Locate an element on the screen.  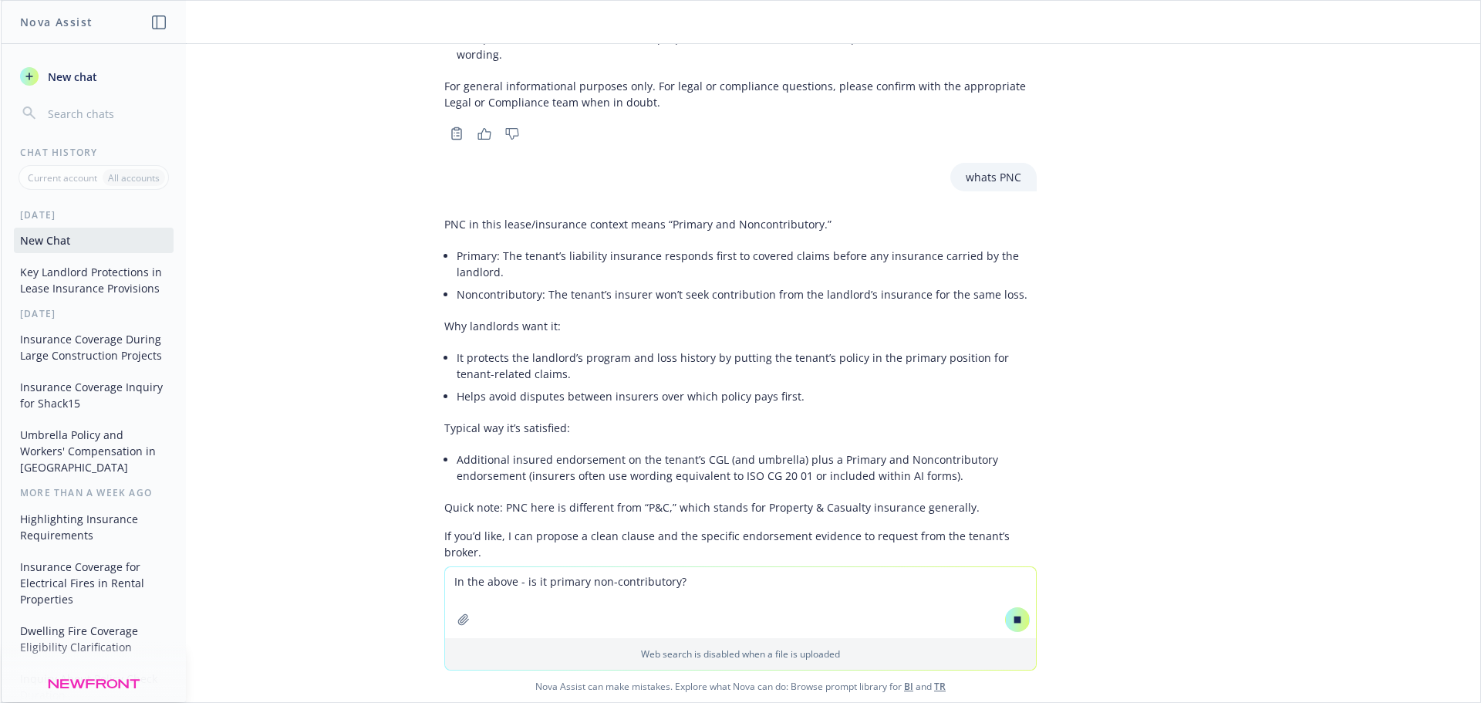
p: Typical way it’s satisfied: is located at coordinates (740, 427).